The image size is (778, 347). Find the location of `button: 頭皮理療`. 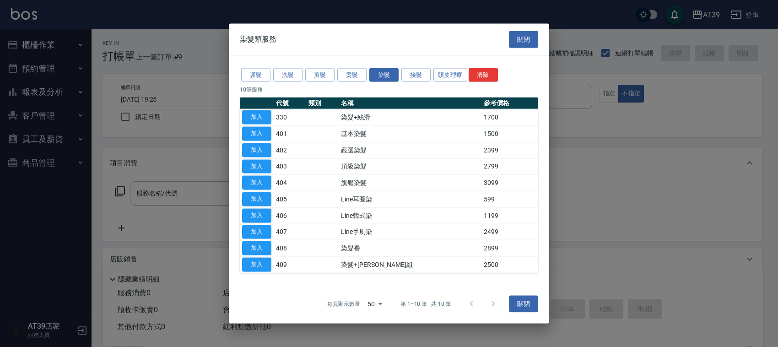

button: 頭皮理療 is located at coordinates (450, 75).